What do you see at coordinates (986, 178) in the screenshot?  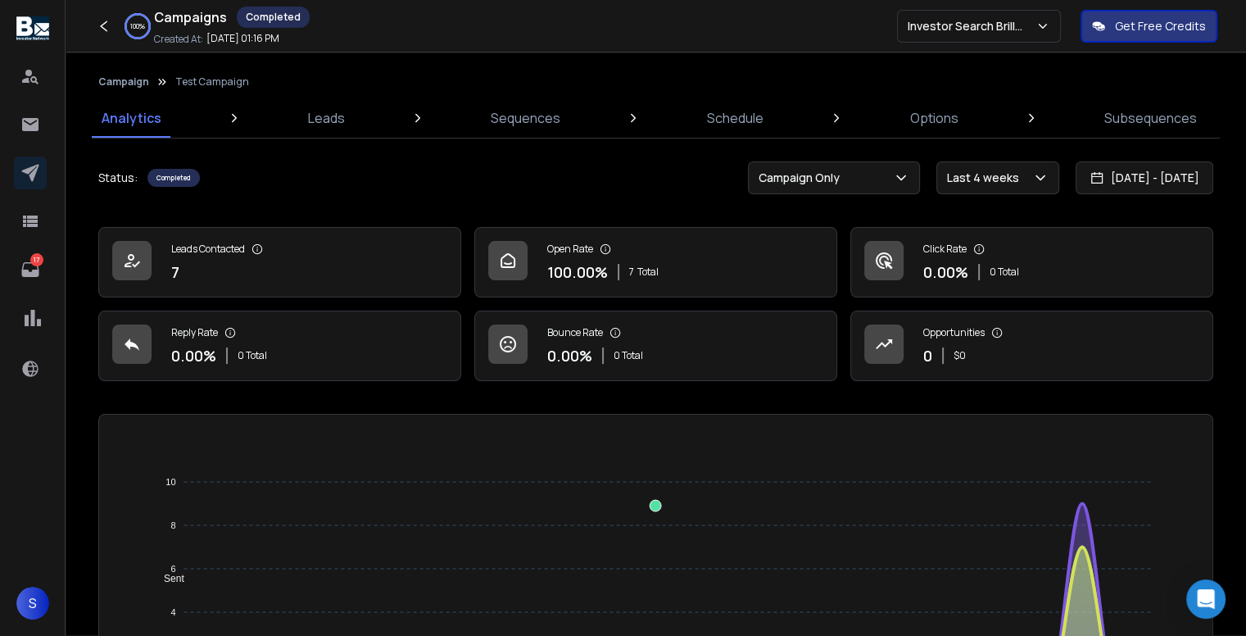 I see `p: Last 4 weeks` at bounding box center [986, 178].